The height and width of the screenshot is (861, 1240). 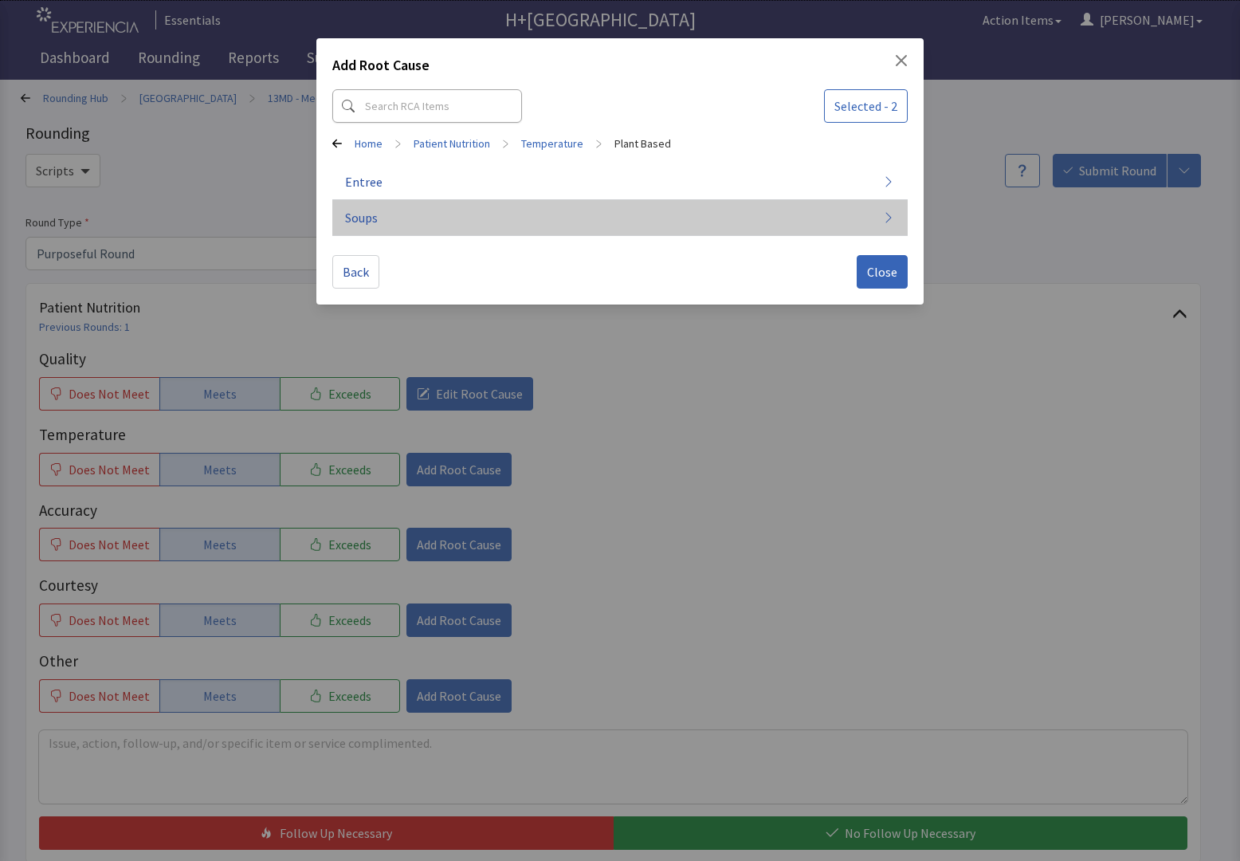 What do you see at coordinates (882, 272) in the screenshot?
I see `span: Close` at bounding box center [882, 272].